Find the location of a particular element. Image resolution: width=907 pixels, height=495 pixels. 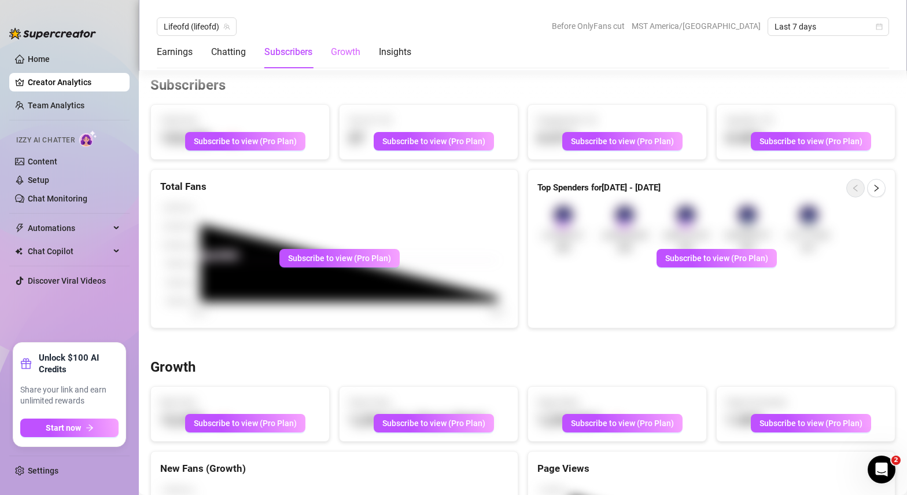

img: Chat Copilot is located at coordinates (19, 251).